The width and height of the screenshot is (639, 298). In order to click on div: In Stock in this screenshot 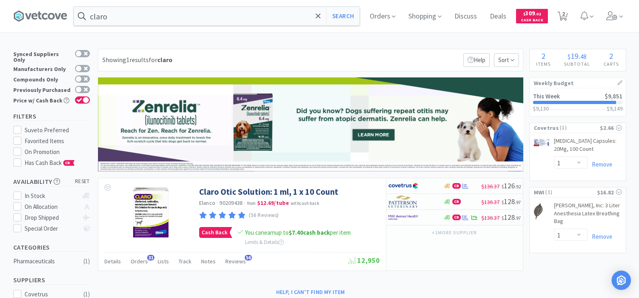, I will do `click(51, 196)`.